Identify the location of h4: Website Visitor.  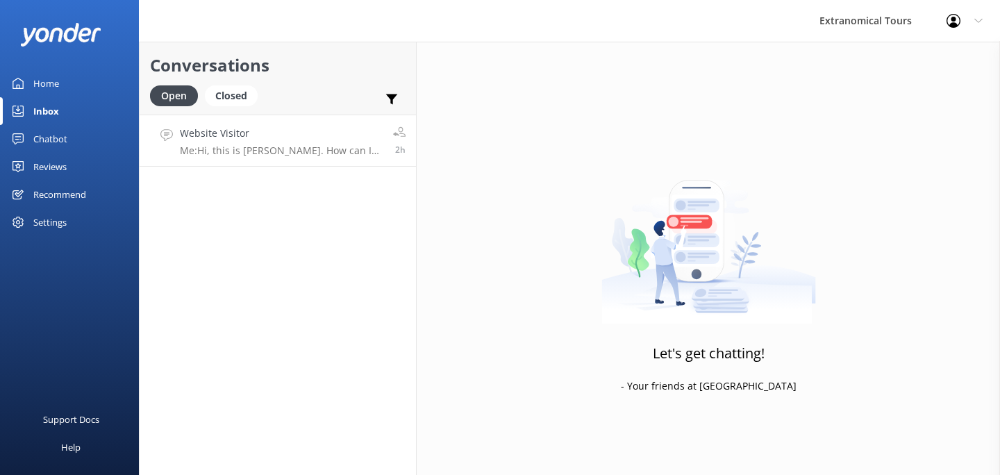
(281, 133).